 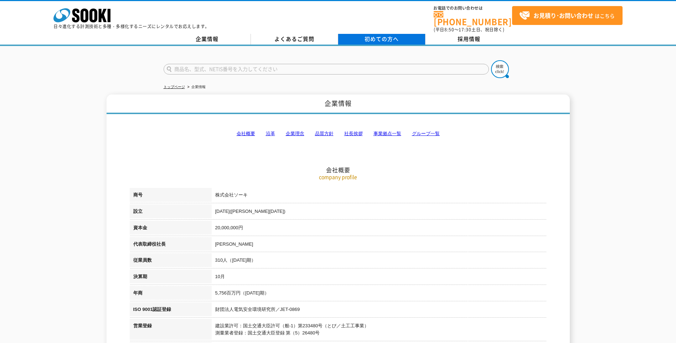 What do you see at coordinates (381, 39) in the screenshot?
I see `span: 初めての方へ` at bounding box center [381, 39].